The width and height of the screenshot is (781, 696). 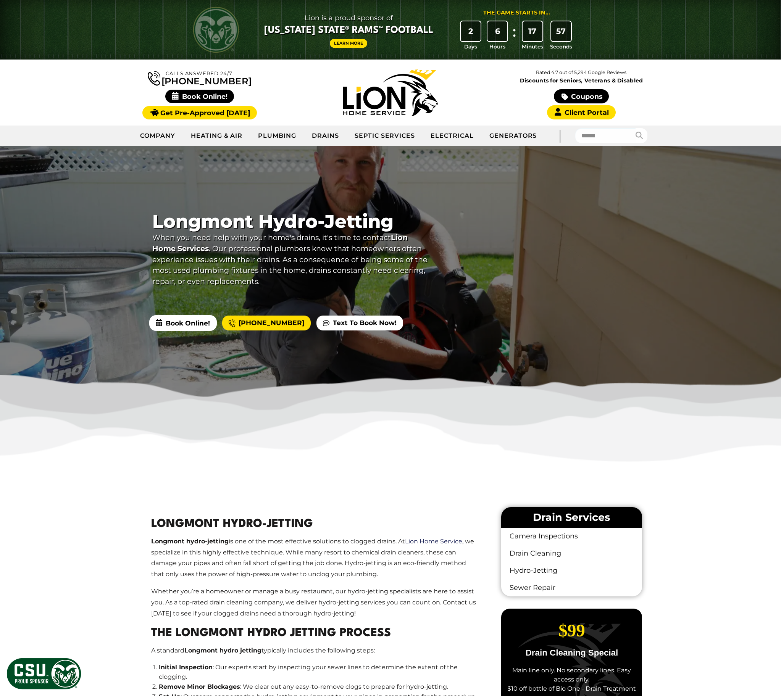 What do you see at coordinates (571, 571) in the screenshot?
I see `a: Hydro-Jetting` at bounding box center [571, 571].